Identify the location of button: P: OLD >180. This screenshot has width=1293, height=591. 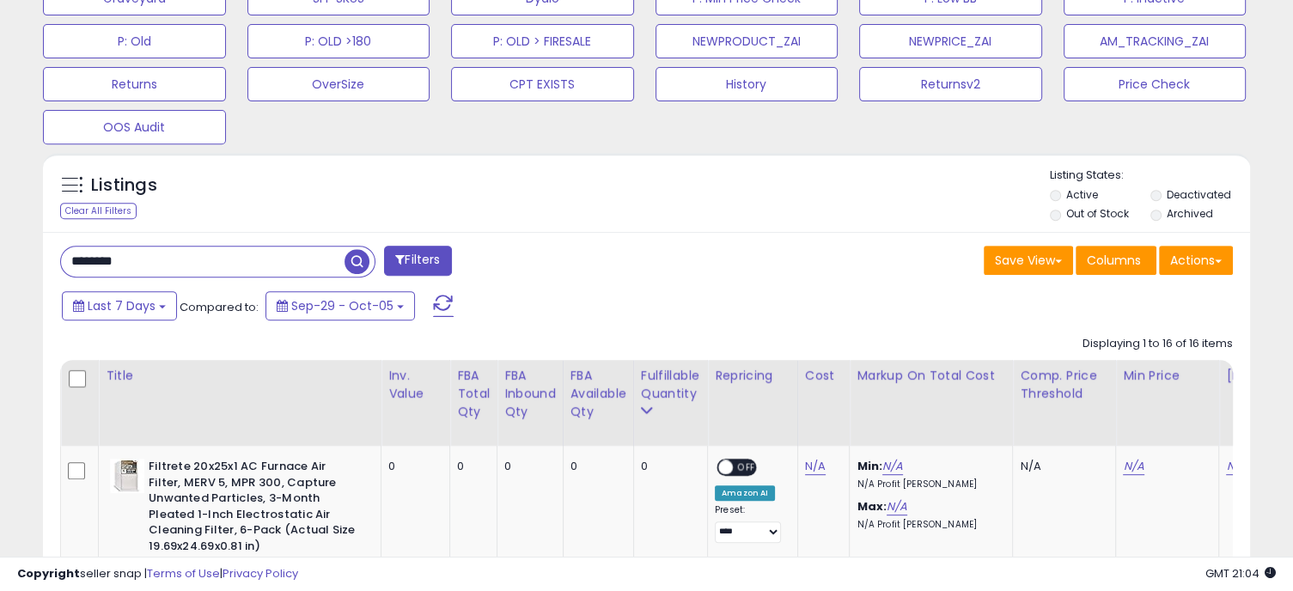
(339, 41).